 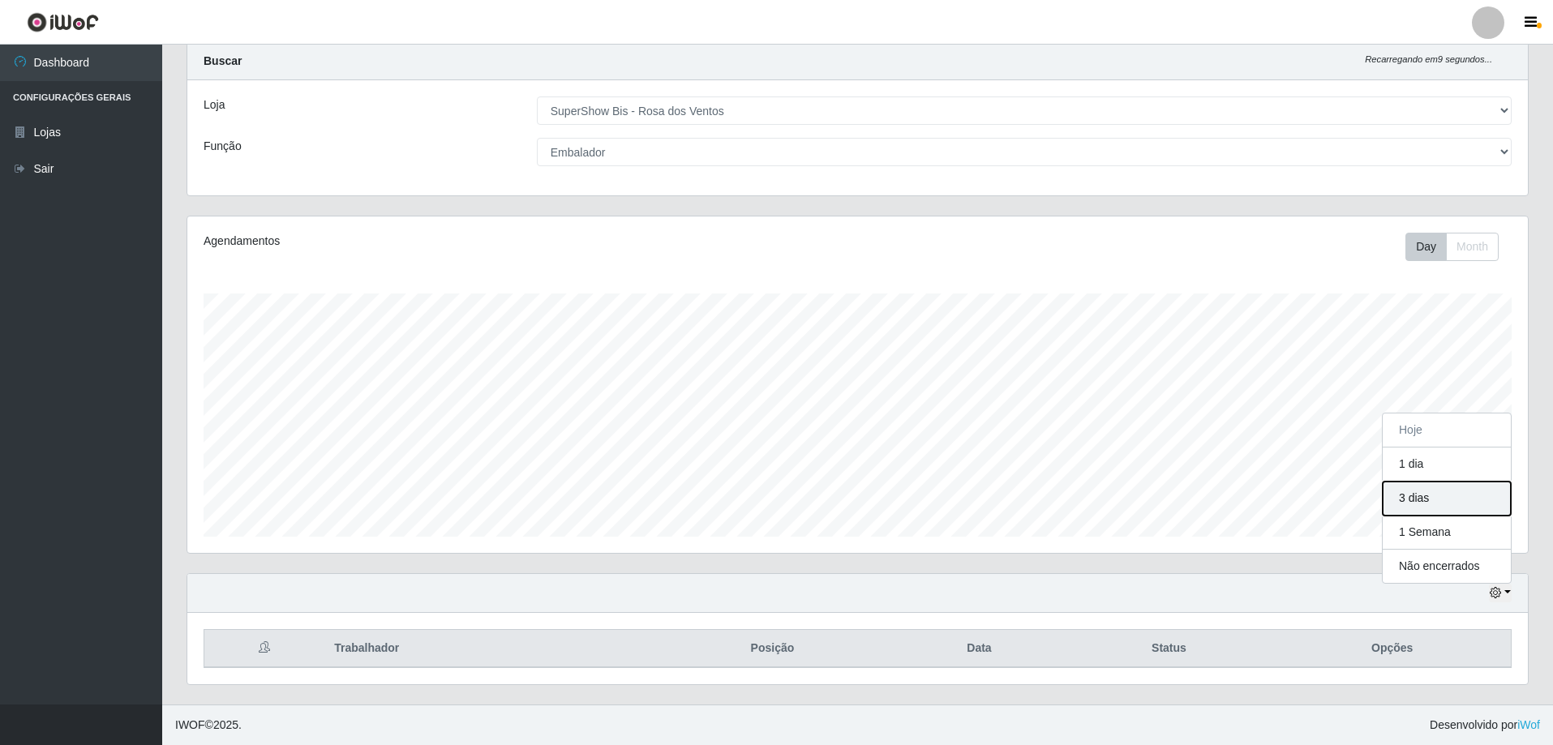 I want to click on a: iWof, so click(x=1529, y=725).